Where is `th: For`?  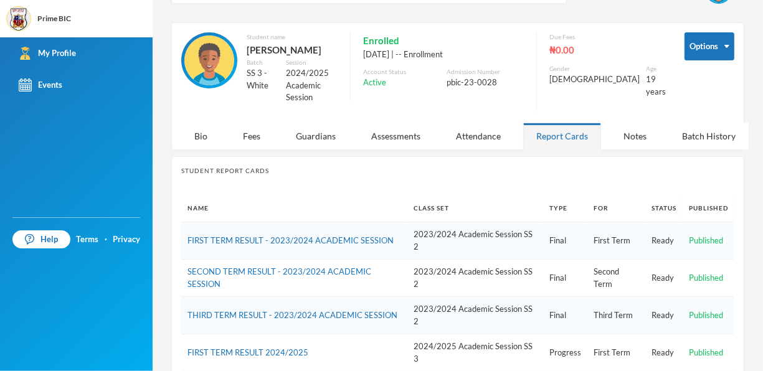 th: For is located at coordinates (616, 208).